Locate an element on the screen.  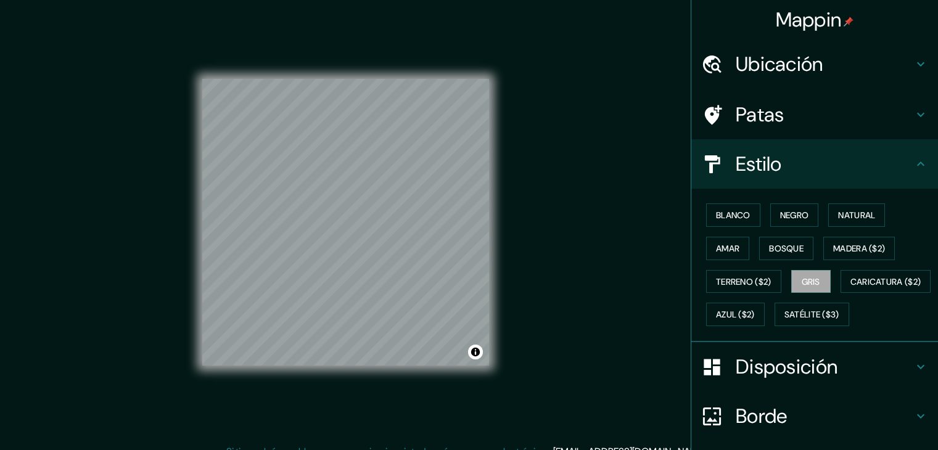
button: Bosque is located at coordinates (786, 248).